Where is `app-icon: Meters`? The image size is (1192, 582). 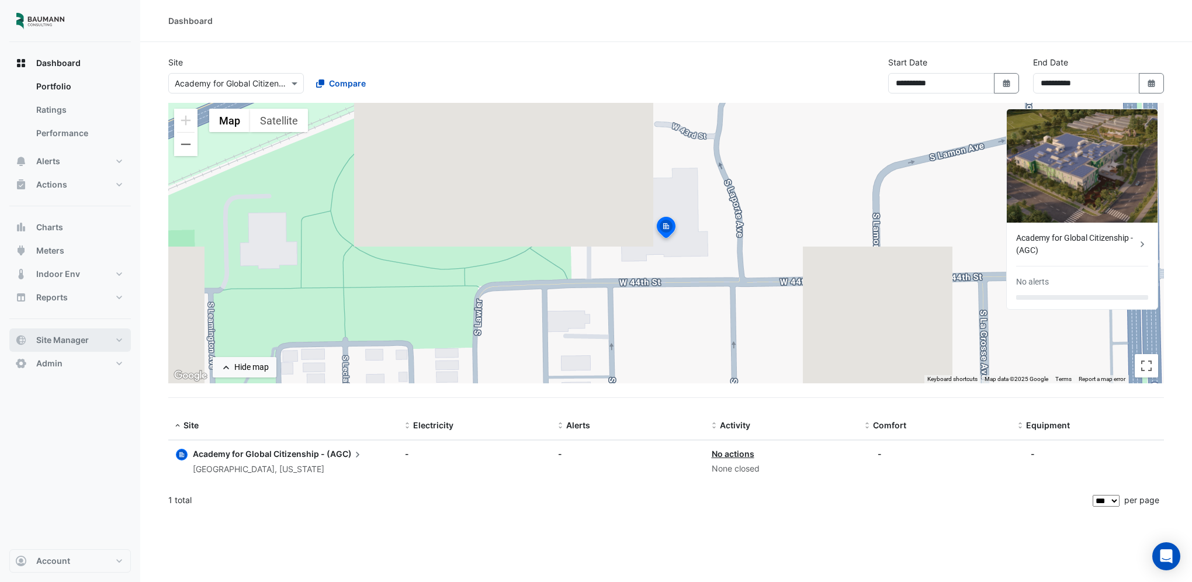 app-icon: Meters is located at coordinates (21, 251).